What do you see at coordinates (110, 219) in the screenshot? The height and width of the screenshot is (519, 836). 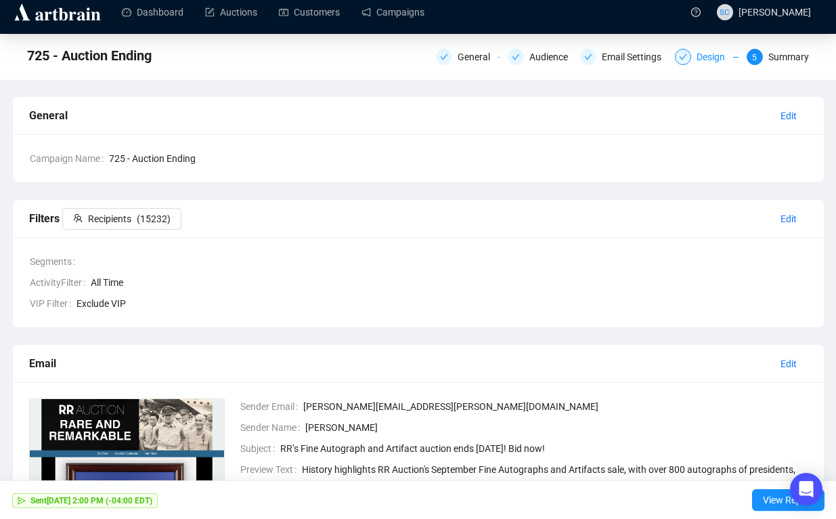 I see `span: Recipients` at bounding box center [110, 219].